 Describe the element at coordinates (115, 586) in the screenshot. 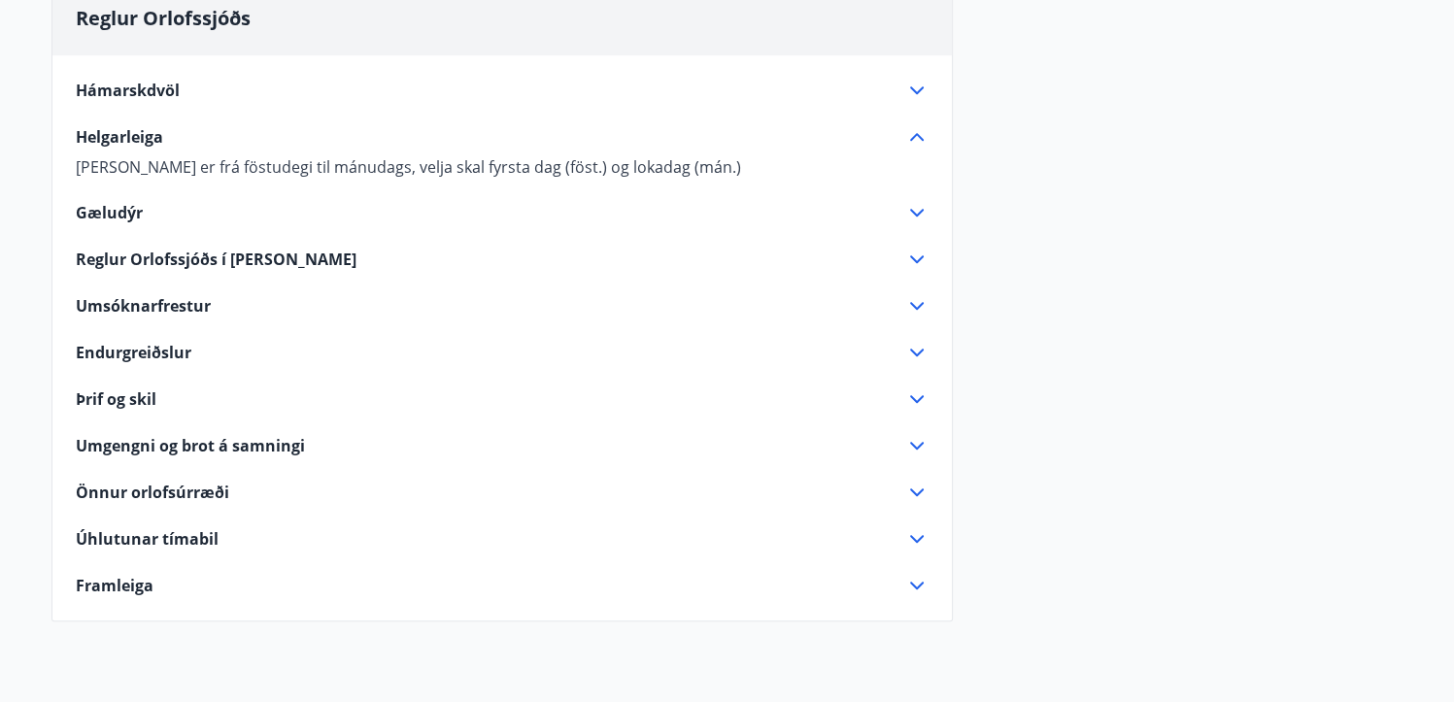

I see `span: Framleiga` at that location.